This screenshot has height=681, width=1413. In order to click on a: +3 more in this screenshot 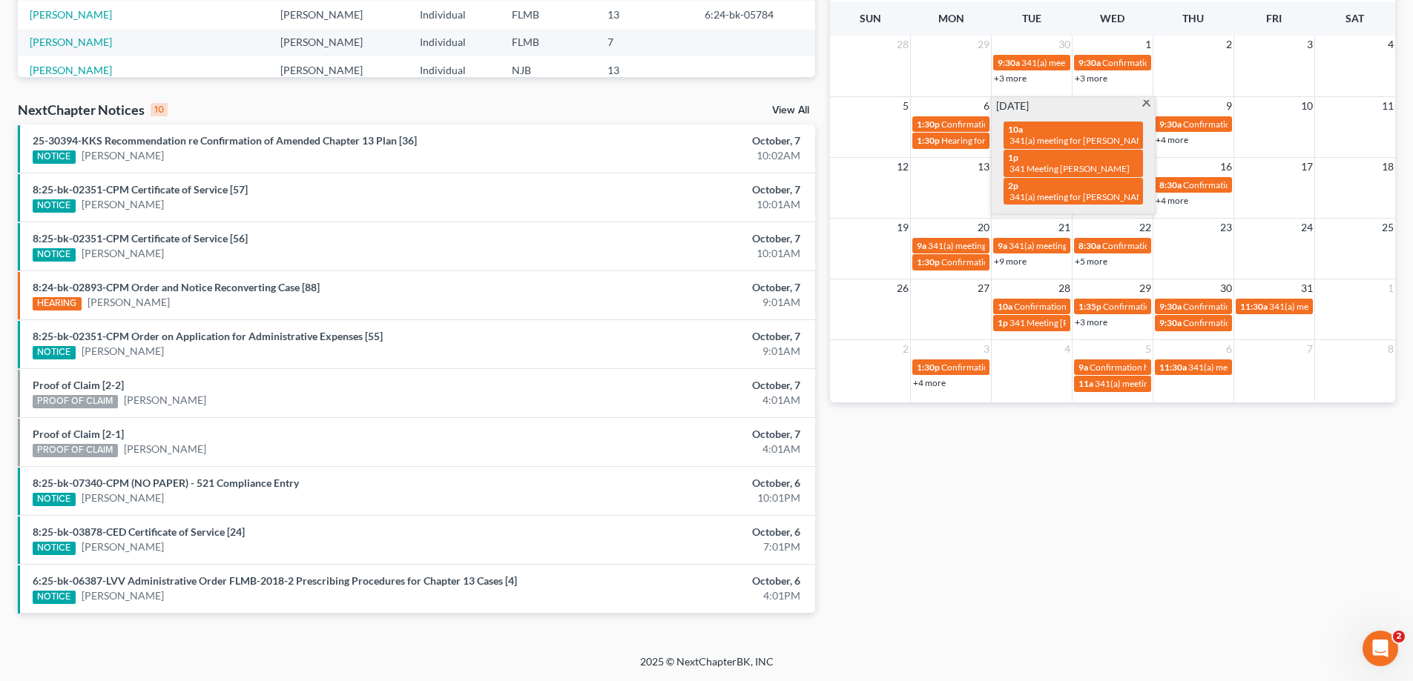, I will do `click(1091, 322)`.